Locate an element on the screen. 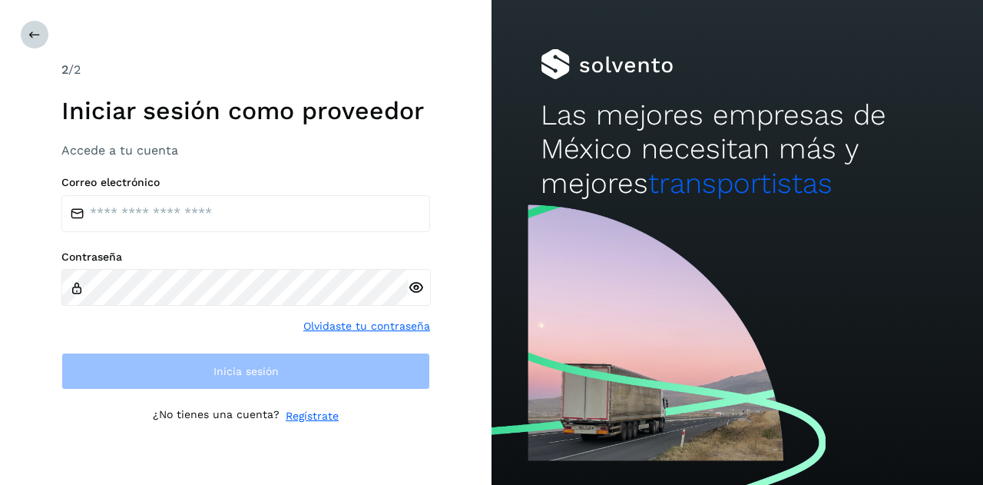 This screenshot has height=485, width=983. span: 2 is located at coordinates (65, 69).